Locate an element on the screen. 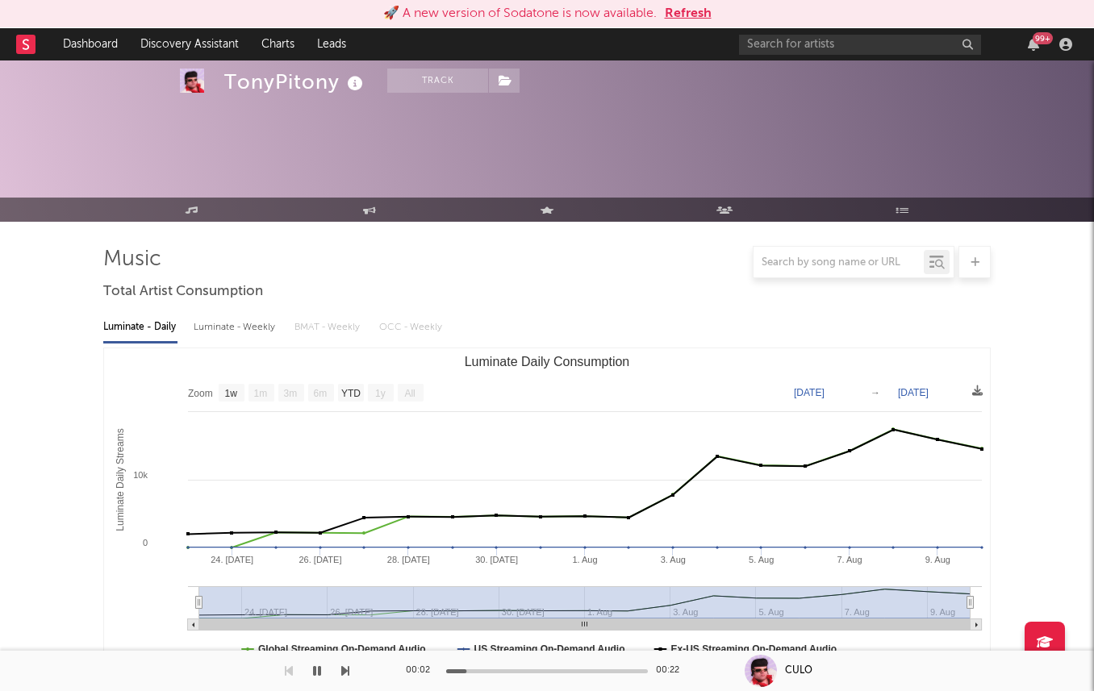 The height and width of the screenshot is (691, 1094). span: Total Artist Consumption is located at coordinates (183, 292).